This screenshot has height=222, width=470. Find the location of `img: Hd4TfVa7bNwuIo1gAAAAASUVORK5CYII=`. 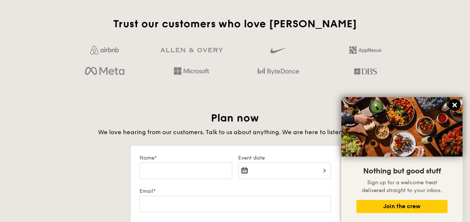

img: Hd4TfVa7bNwuIo1gAAAAASUVORK5CYII= is located at coordinates (192, 71).